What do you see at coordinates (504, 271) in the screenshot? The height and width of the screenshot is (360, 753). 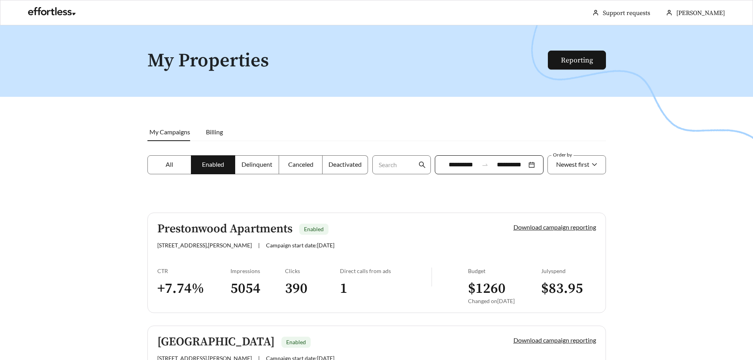 I see `div: Budget` at bounding box center [504, 271].